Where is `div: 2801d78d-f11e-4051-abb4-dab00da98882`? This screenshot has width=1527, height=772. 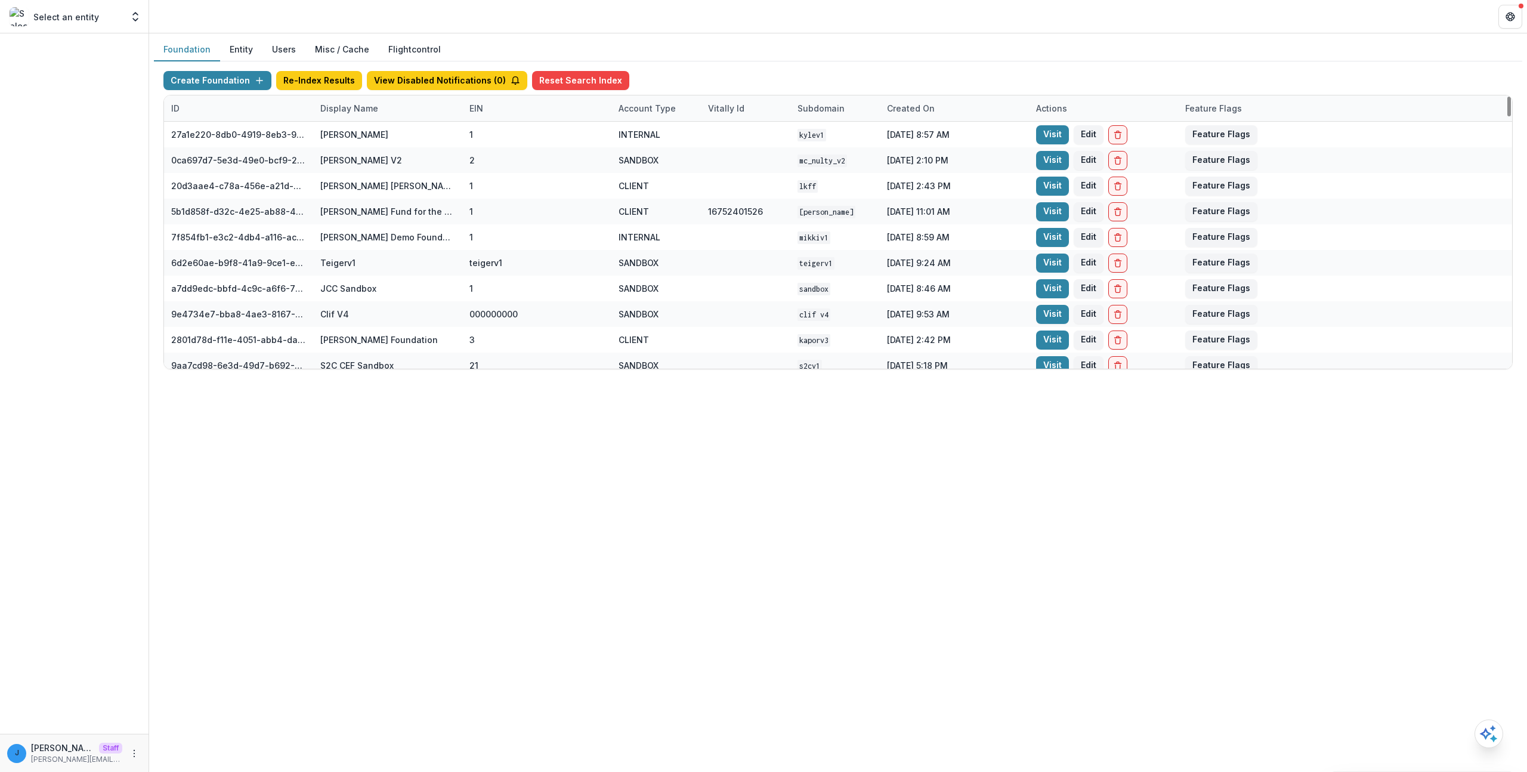 div: 2801d78d-f11e-4051-abb4-dab00da98882 is located at coordinates (239, 339).